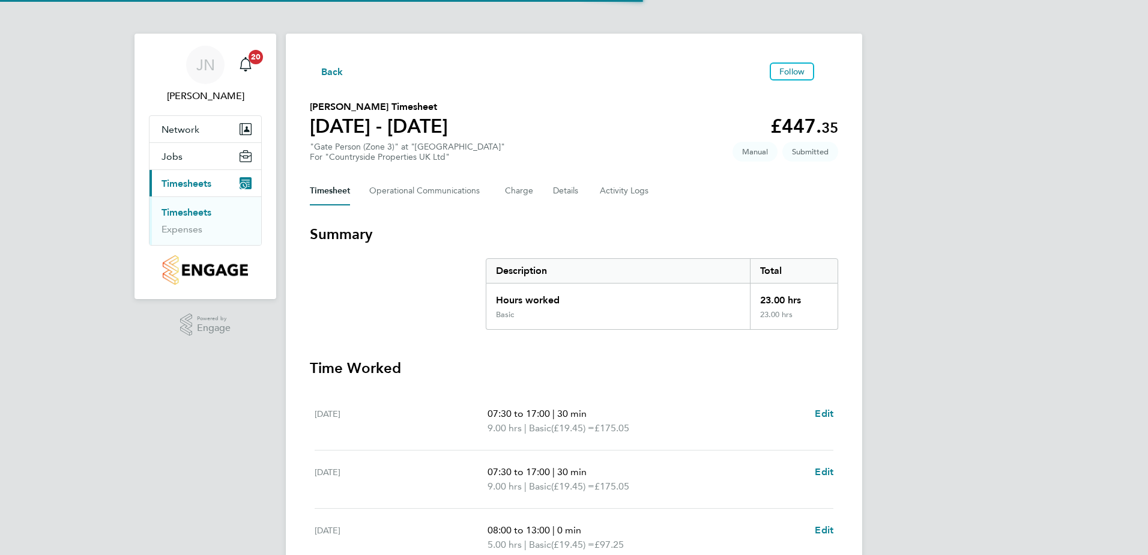 The width and height of the screenshot is (1148, 555). I want to click on div: Description, so click(618, 271).